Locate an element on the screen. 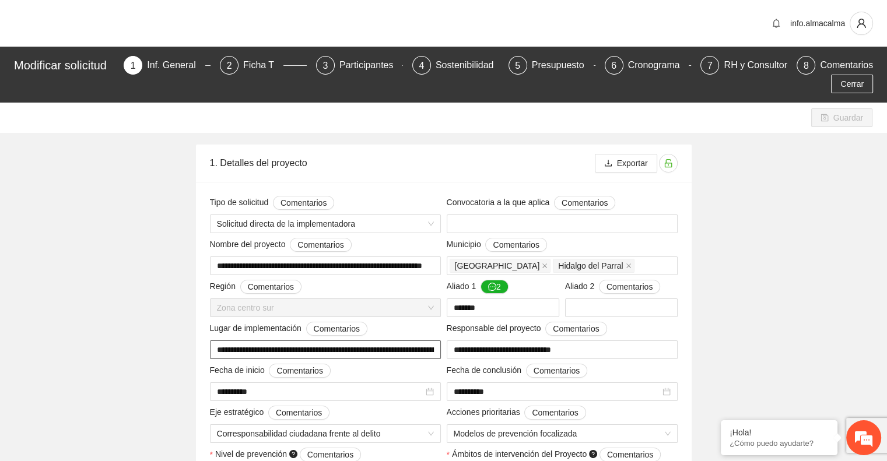 The image size is (887, 461). textarea: Escriba su mensaje y pulse “Intro” is located at coordinates (114, 339).